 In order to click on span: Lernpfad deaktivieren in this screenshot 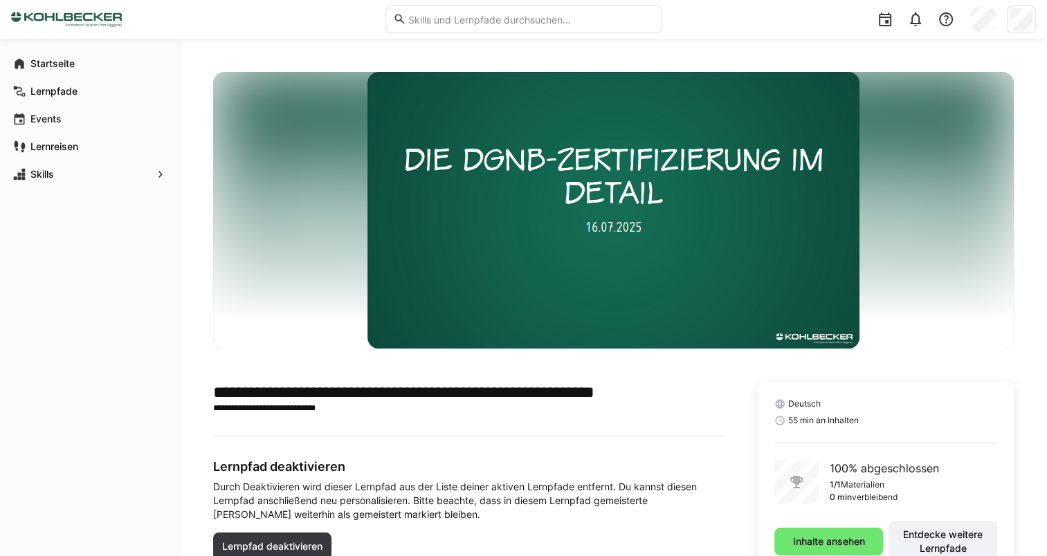, I will do `click(272, 547)`.